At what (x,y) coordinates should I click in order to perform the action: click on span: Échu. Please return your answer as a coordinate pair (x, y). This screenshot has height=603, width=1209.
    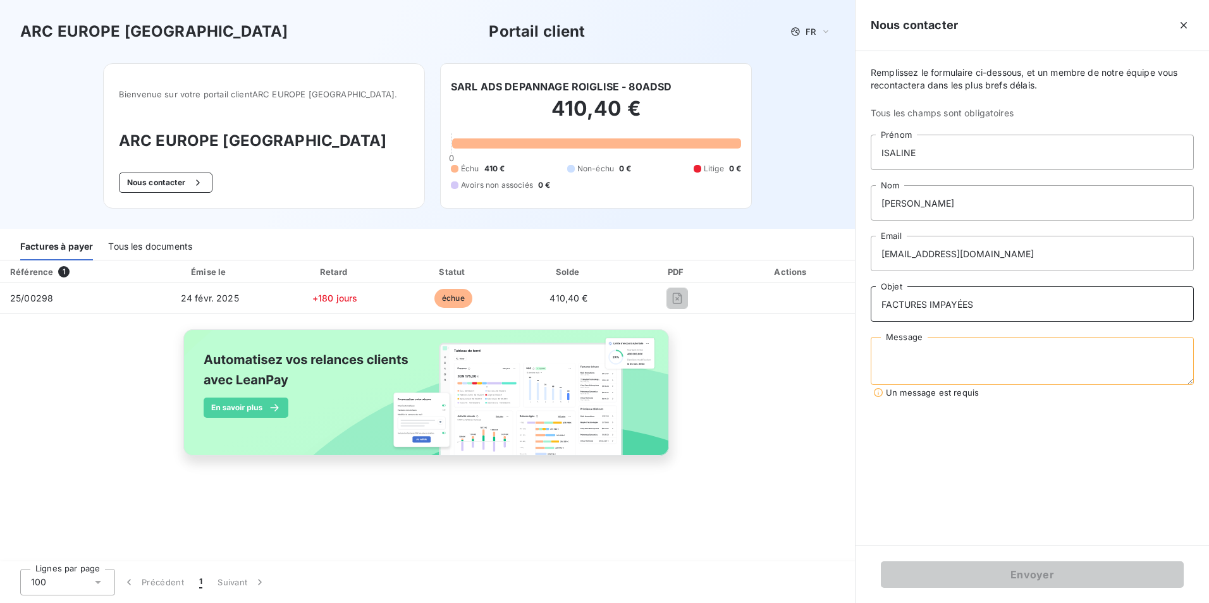
    Looking at the image, I should click on (470, 169).